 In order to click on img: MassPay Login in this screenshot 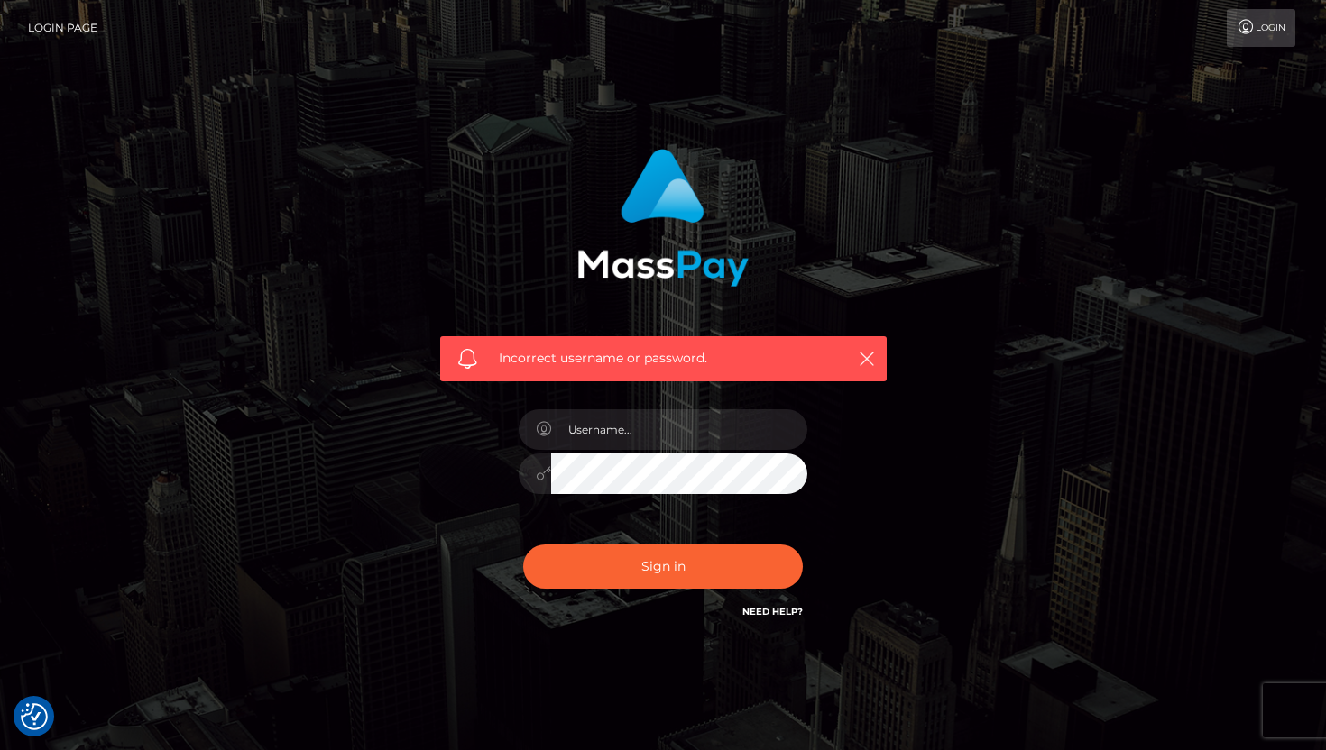, I will do `click(663, 217)`.